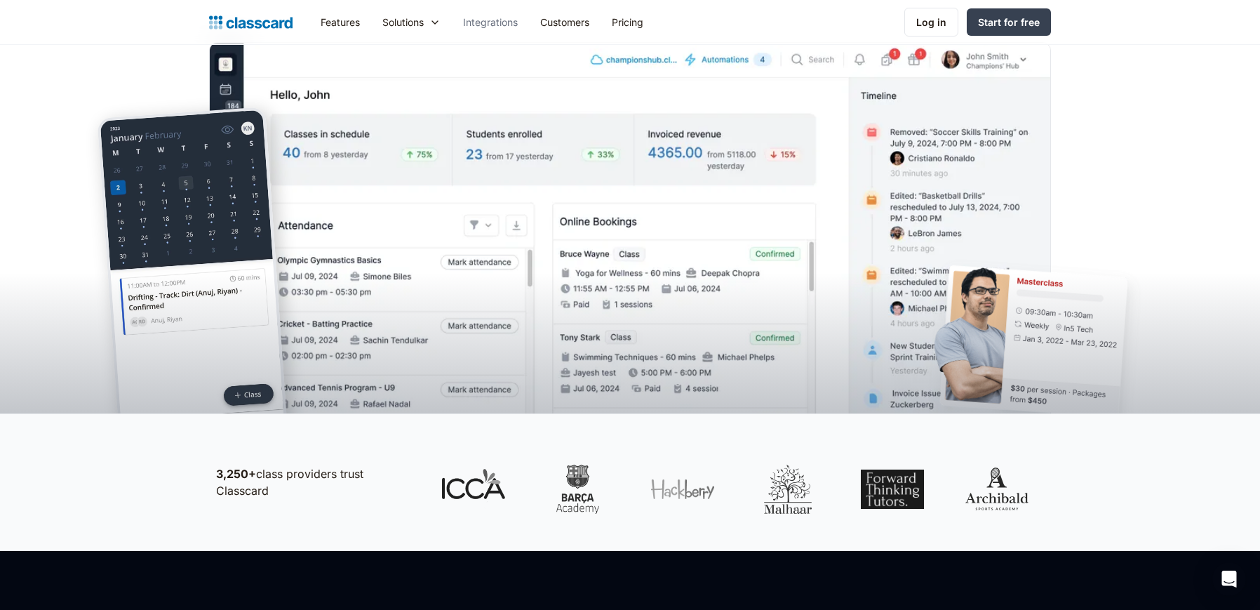 This screenshot has height=610, width=1260. I want to click on p: class providers trust Classcard, so click(314, 482).